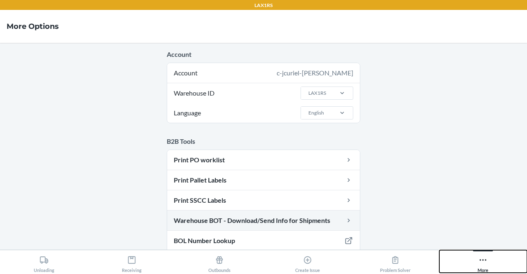  Describe the element at coordinates (187, 113) in the screenshot. I see `span: Language` at that location.